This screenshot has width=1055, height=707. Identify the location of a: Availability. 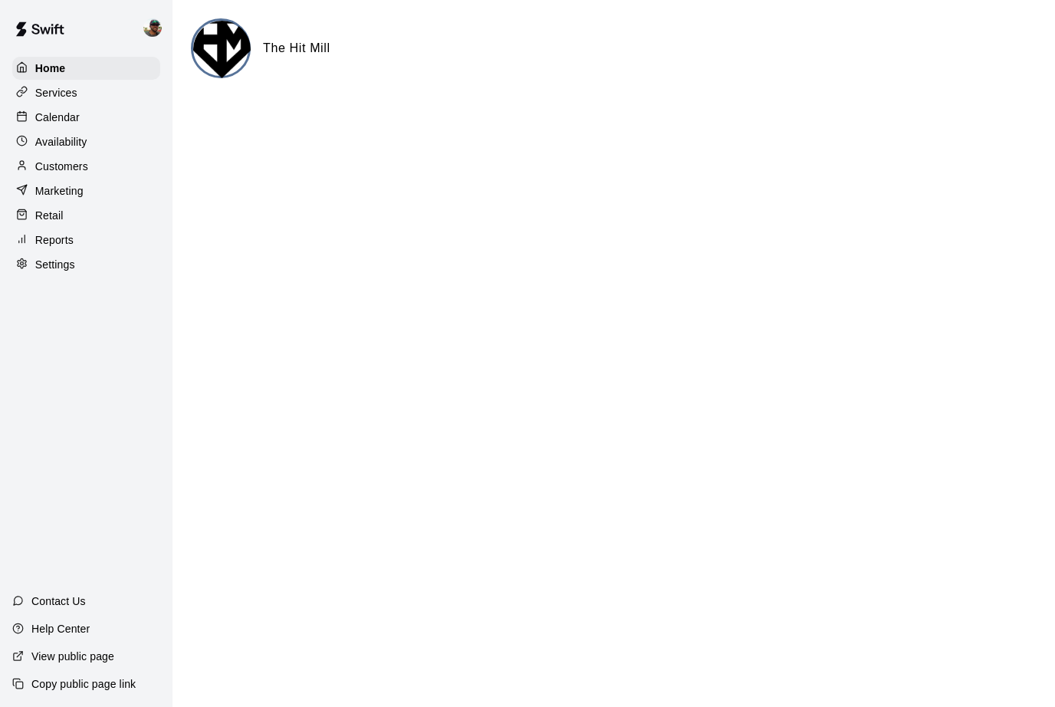
(86, 142).